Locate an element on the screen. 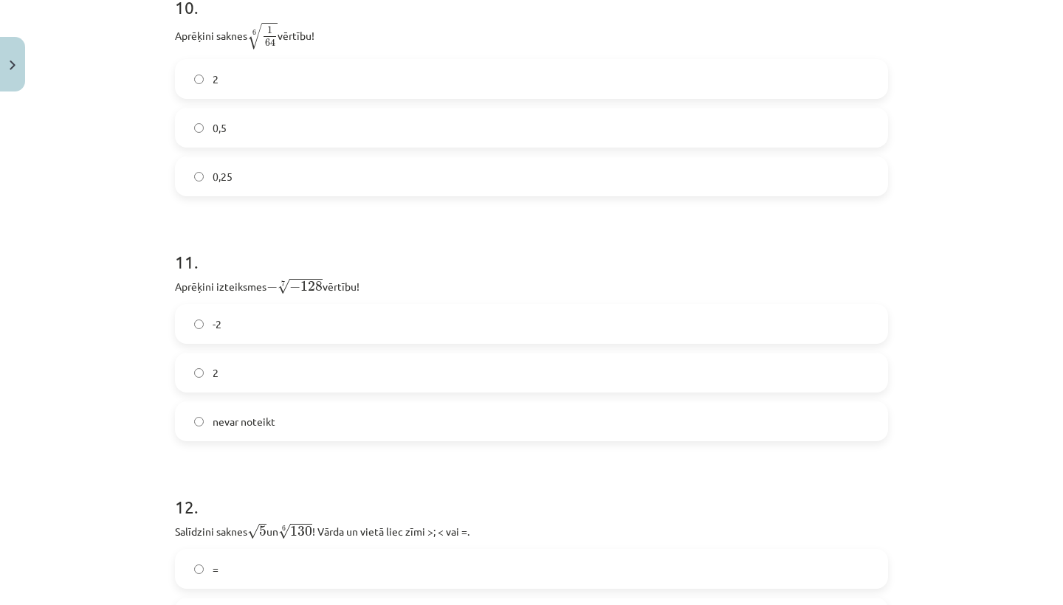  span: 0,25 is located at coordinates (222, 176).